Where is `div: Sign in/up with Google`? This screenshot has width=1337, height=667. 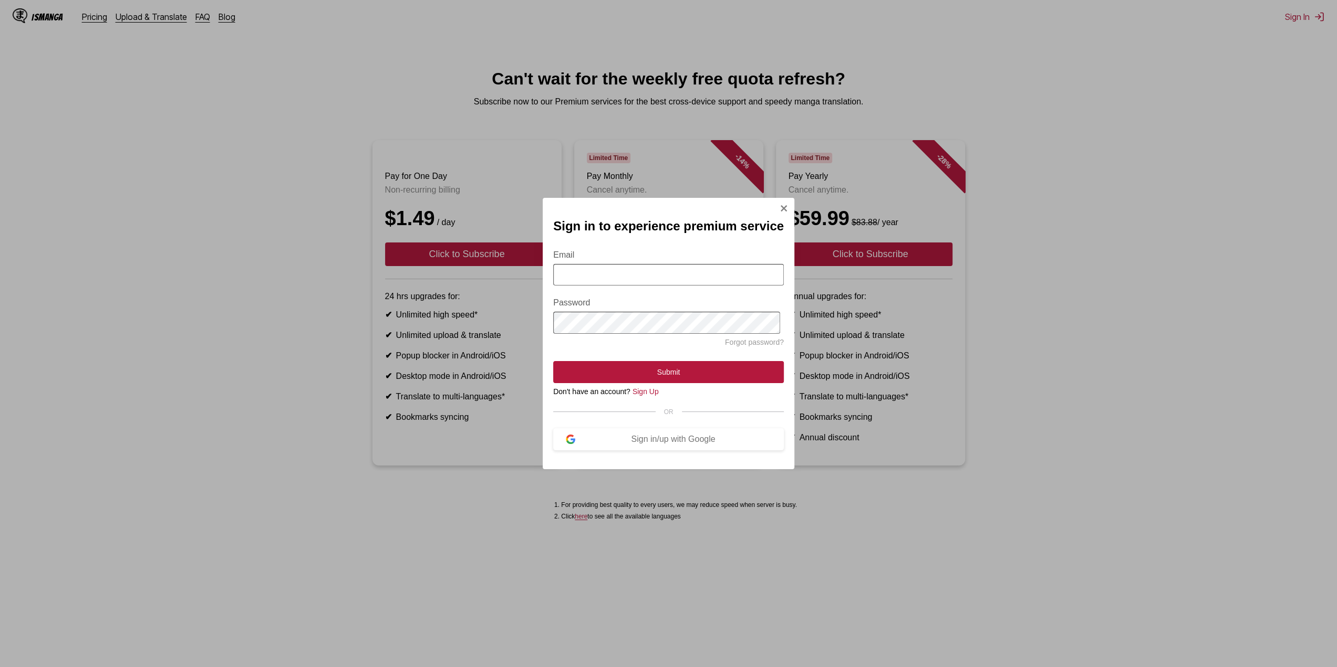
div: Sign in/up with Google is located at coordinates (673, 440).